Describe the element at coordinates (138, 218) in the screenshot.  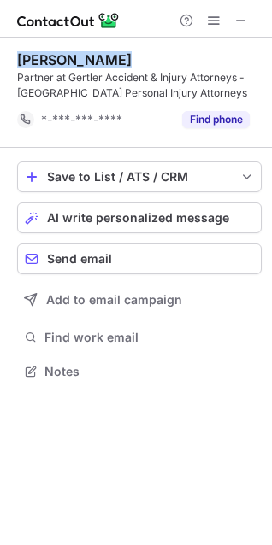
I see `span: AI write personalized message` at that location.